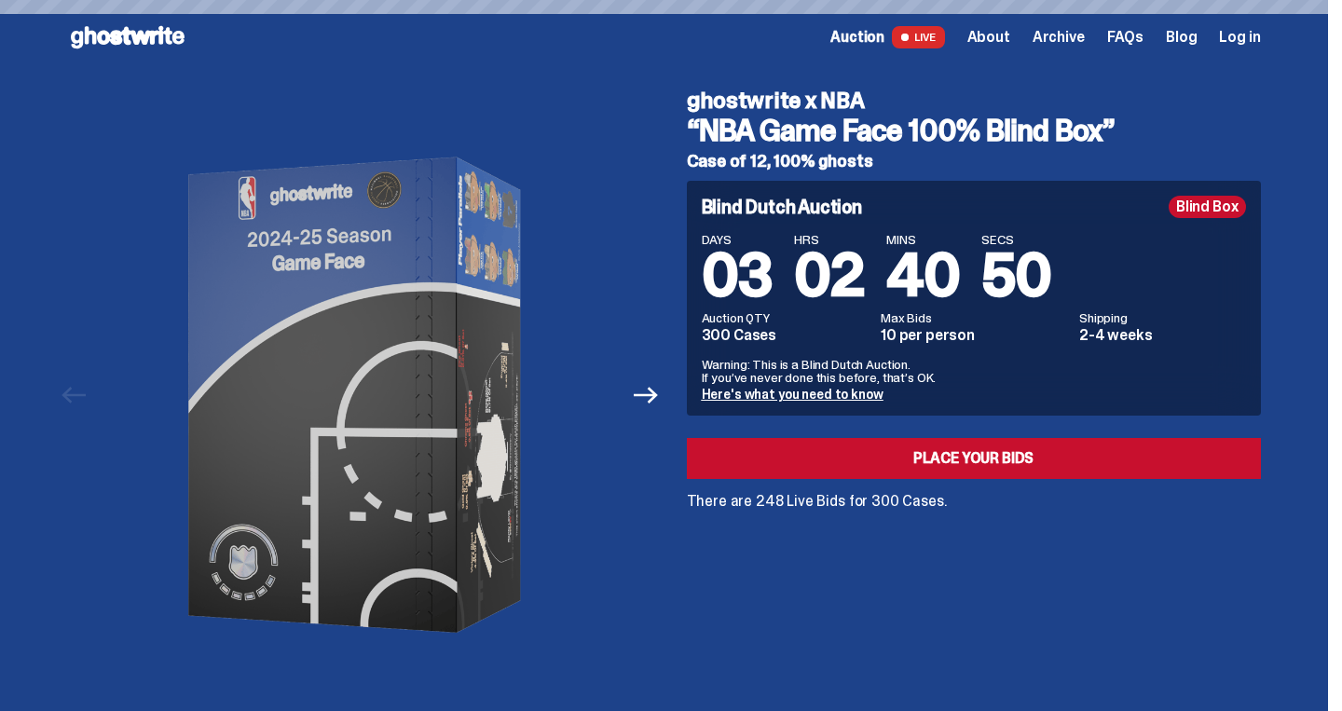 The image size is (1342, 711). What do you see at coordinates (974, 371) in the screenshot?
I see `p: Warning: This is a Blind Dutch Auction. If you’ve never done this before, that’s OK.` at bounding box center [974, 371].